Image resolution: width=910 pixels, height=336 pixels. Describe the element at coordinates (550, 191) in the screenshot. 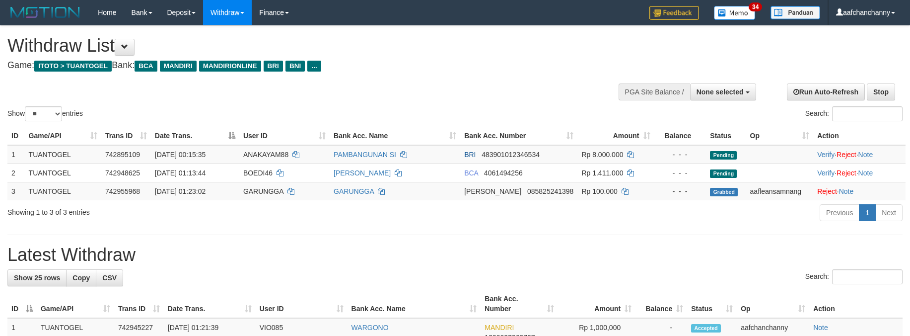

I see `span: Copy 085825241398 to clipboard` at that location.